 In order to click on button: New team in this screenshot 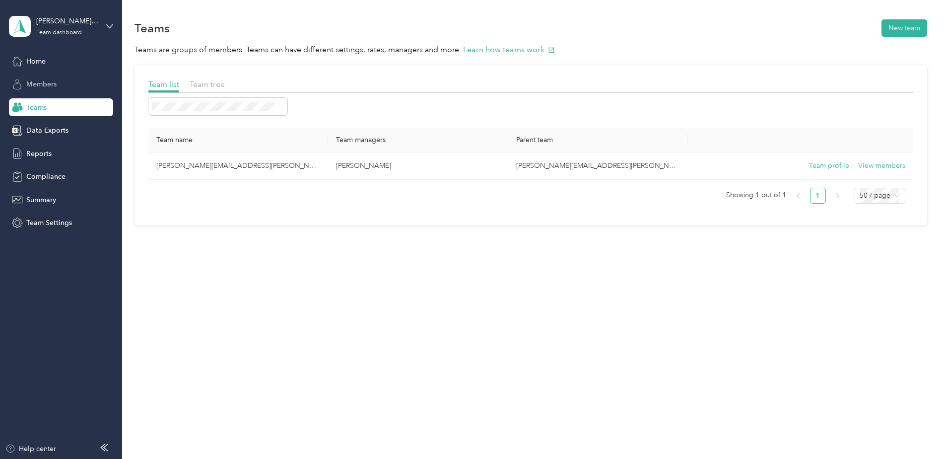, I will do `click(904, 28)`.